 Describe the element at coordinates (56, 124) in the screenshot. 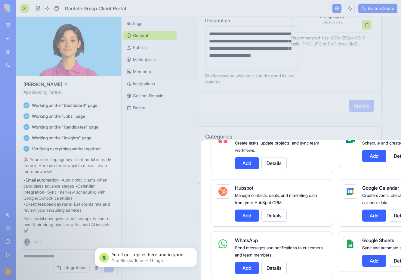

I see `div: Send us a message` at that location.